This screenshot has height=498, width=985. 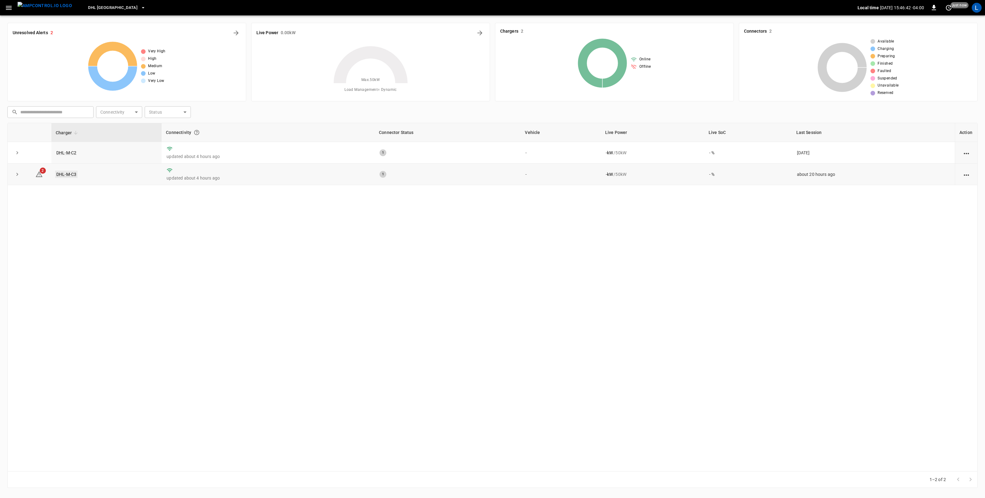 I want to click on span: Charging, so click(x=885, y=49).